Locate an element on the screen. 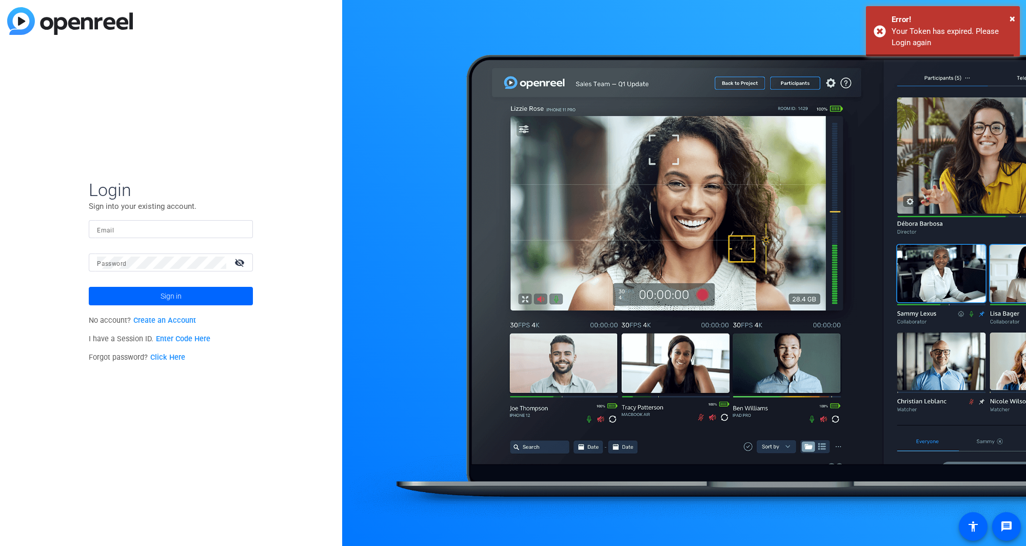 The width and height of the screenshot is (1026, 546). a: Click Here is located at coordinates (168, 357).